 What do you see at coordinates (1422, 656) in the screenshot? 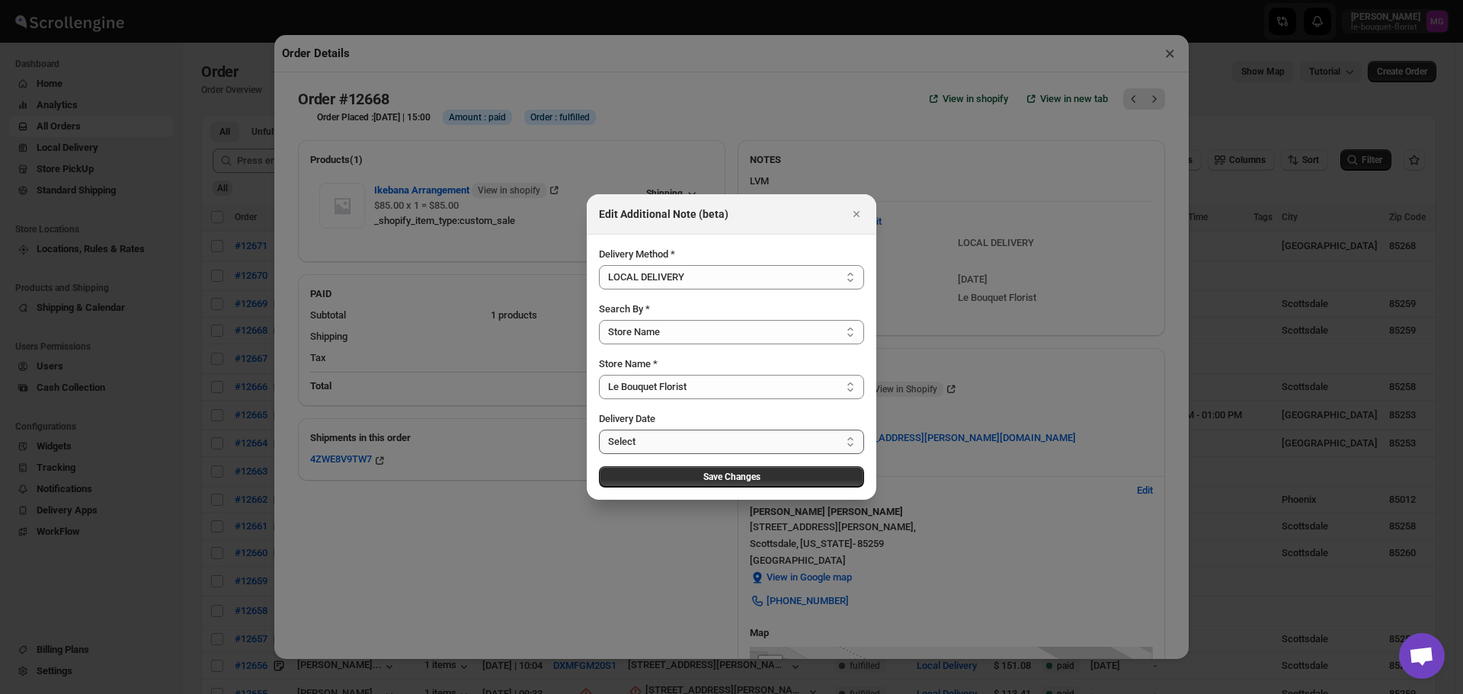
I see `div: Open chat` at bounding box center [1422, 656].